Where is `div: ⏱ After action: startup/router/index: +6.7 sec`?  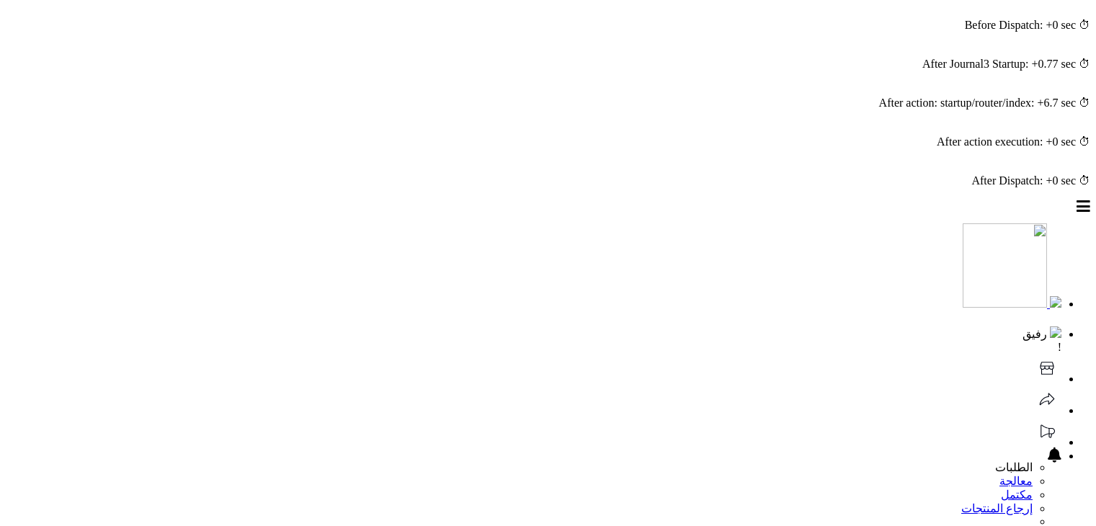 div: ⏱ After action: startup/router/index: +6.7 sec is located at coordinates (548, 103).